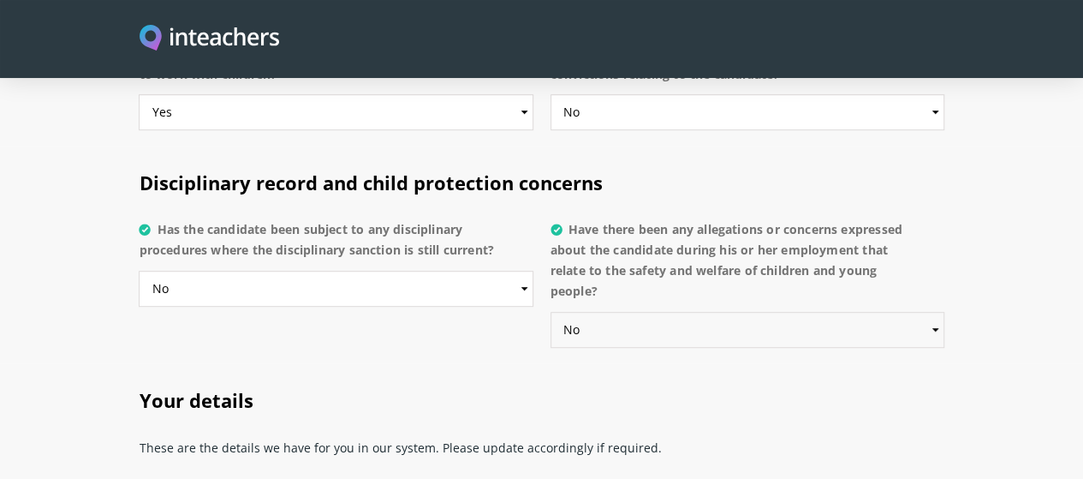 The image size is (1083, 479). I want to click on label: Have there been any allegations or concerns expressed about the candidate during his or her emplo..., so click(748, 265).